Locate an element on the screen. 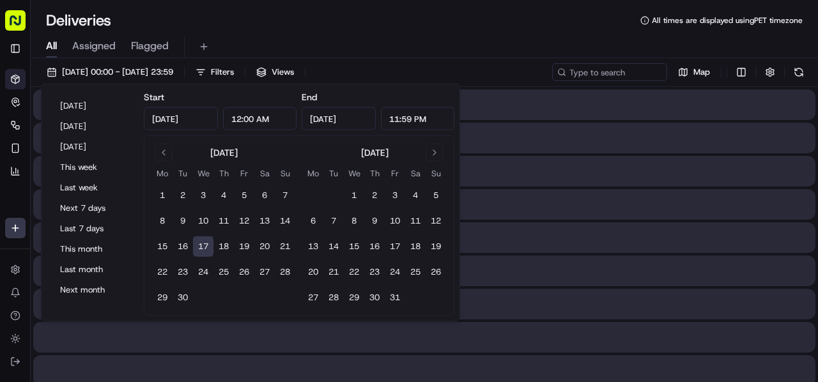 This screenshot has height=382, width=818. button: This week is located at coordinates (93, 167).